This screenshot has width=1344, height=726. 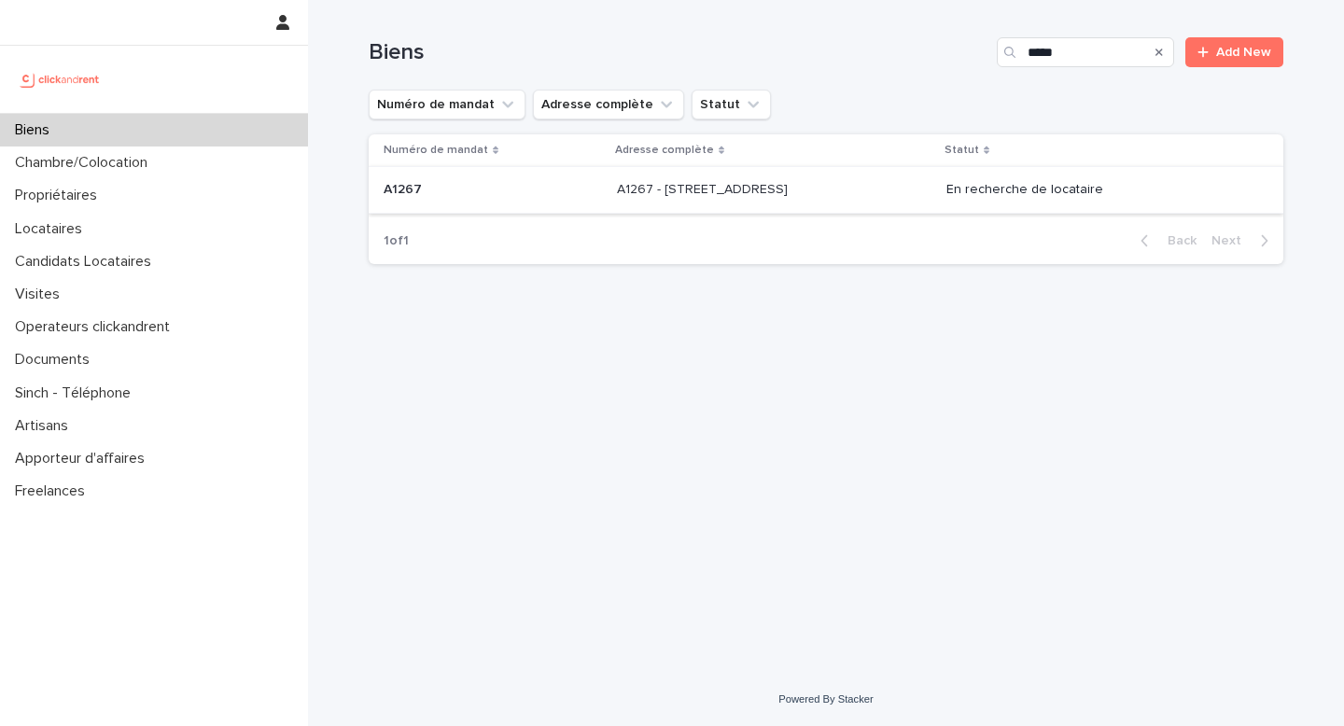 I want to click on p: 1 of 1, so click(x=396, y=241).